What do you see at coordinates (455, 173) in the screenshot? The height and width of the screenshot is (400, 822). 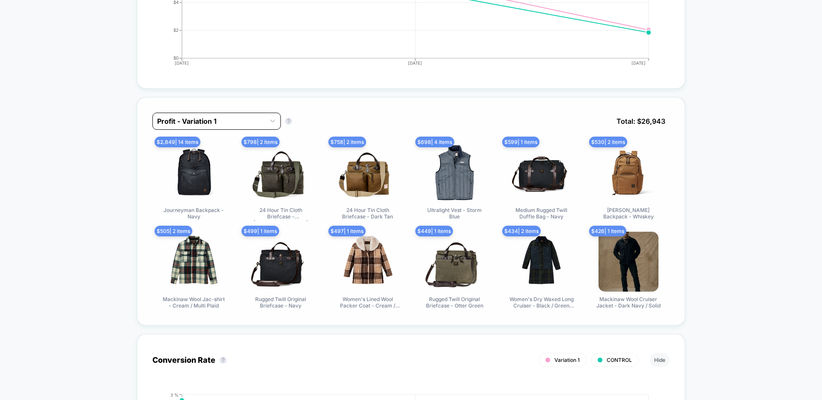 I see `img: Ultralight Vest - Storm Blue` at bounding box center [455, 173].